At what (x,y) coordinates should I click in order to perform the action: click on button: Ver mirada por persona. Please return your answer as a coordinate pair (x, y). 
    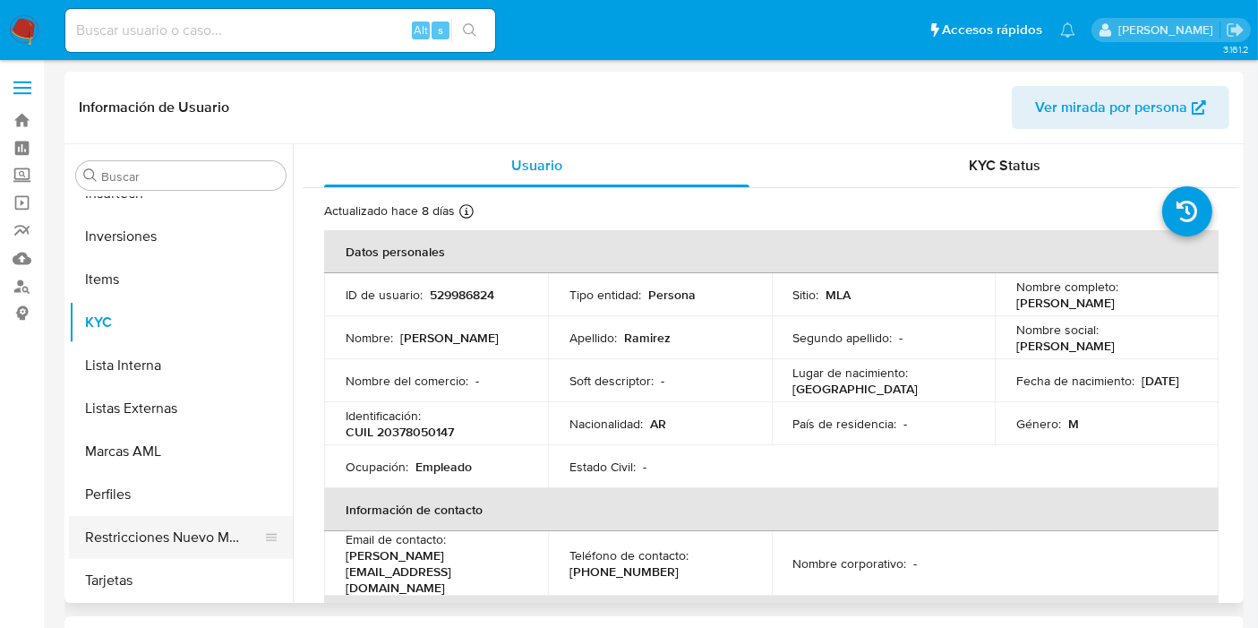
    Looking at the image, I should click on (1120, 107).